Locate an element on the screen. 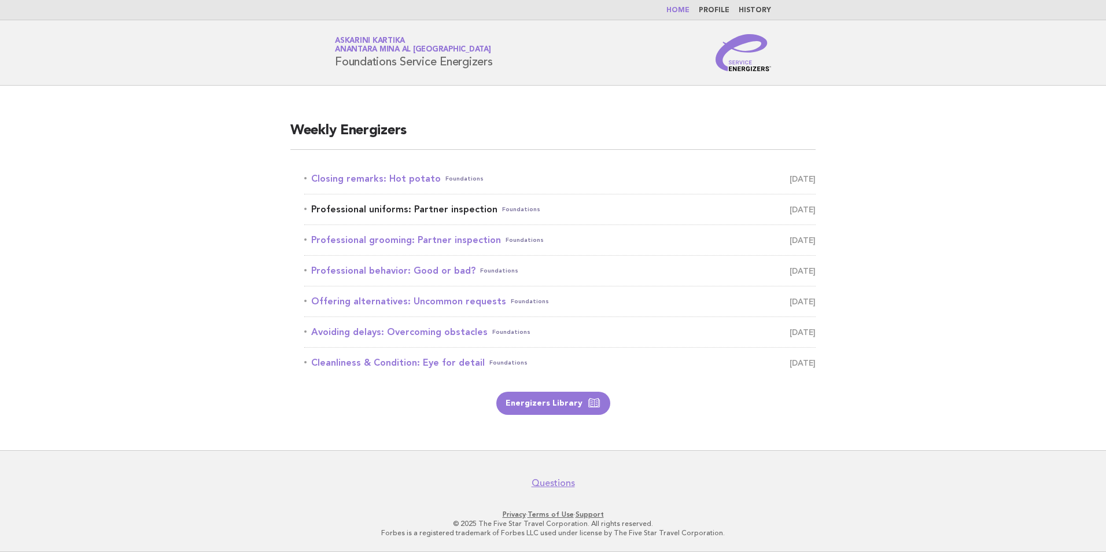 This screenshot has height=552, width=1106. p: Forbes is a registered trademark of Forbes LLC used under license by The Five Star Travel Corpora... is located at coordinates (553, 533).